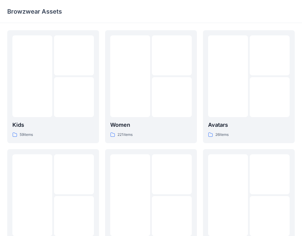 The width and height of the screenshot is (302, 236). I want to click on a: Kids59items, so click(53, 86).